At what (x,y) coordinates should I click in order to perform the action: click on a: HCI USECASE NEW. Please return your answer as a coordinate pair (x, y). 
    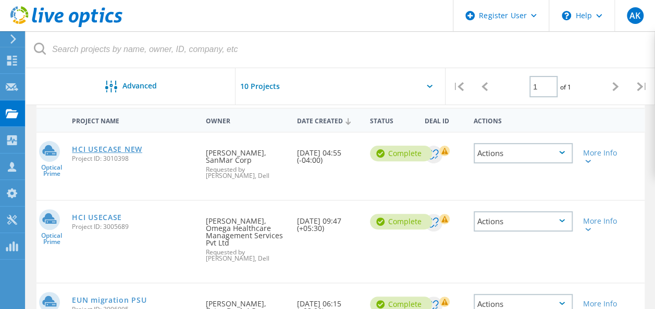
    Looking at the image, I should click on (107, 149).